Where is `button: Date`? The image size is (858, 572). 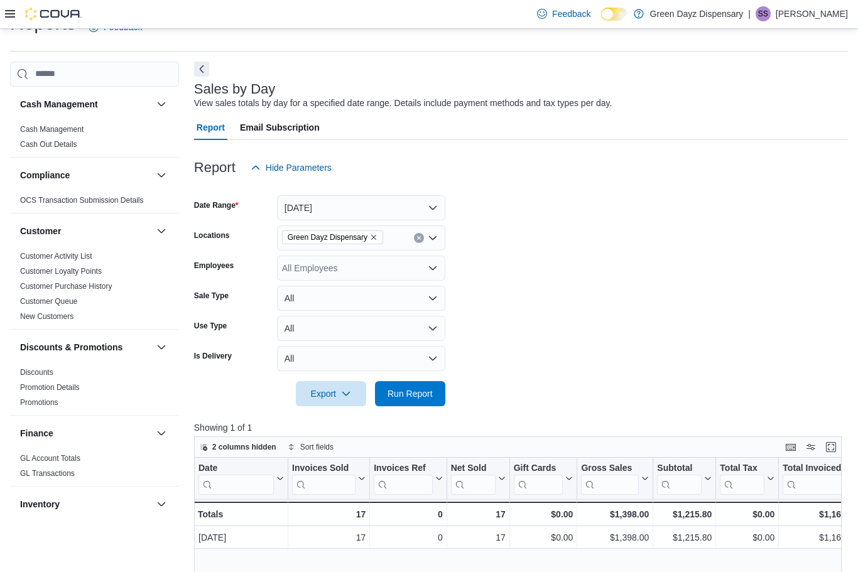 button: Date is located at coordinates (241, 478).